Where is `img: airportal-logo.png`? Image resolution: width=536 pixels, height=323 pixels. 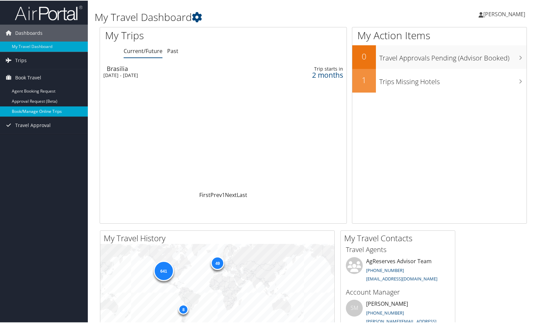 img: airportal-logo.png is located at coordinates (49, 12).